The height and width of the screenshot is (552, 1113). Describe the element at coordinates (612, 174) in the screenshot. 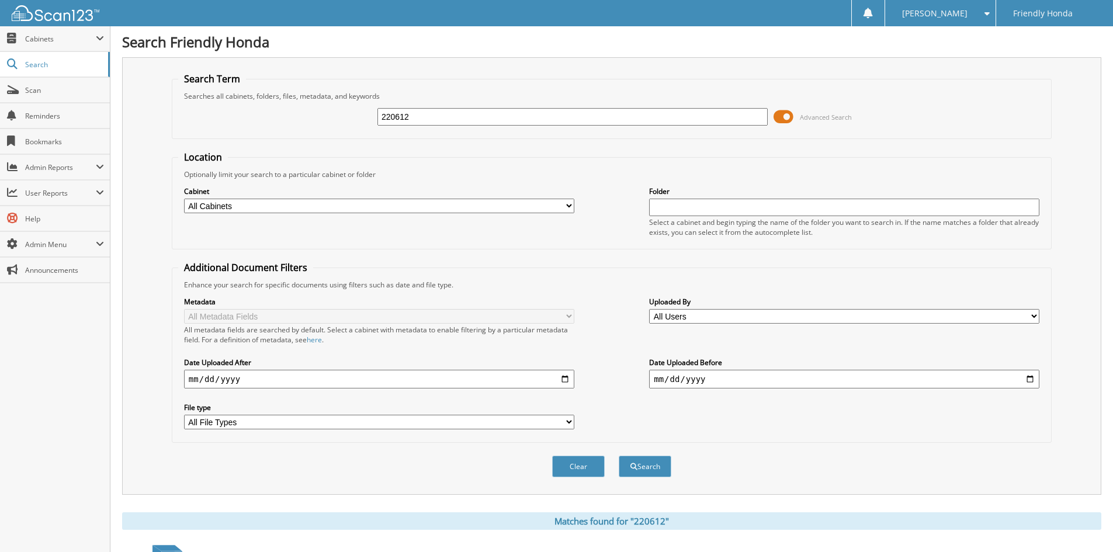

I see `div: Optionally limit your search to a particular cabinet or folder` at that location.